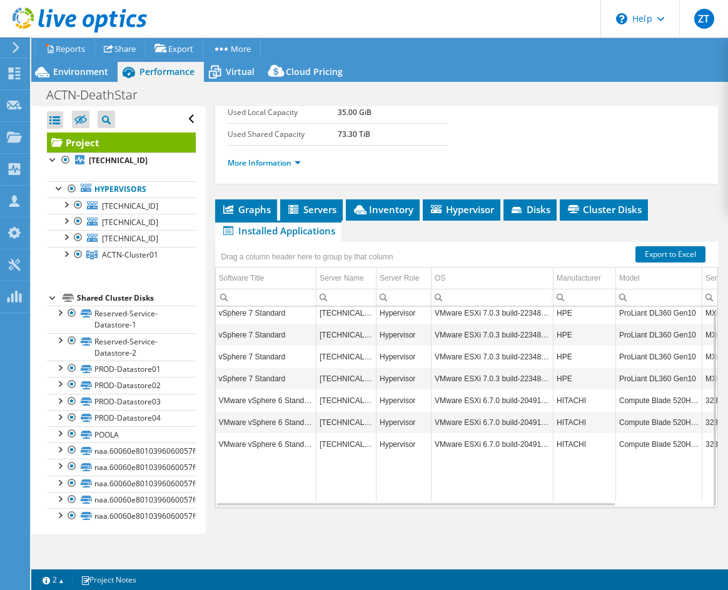  What do you see at coordinates (492, 297) in the screenshot?
I see `td: Column OS, Filter cell` at bounding box center [492, 297].